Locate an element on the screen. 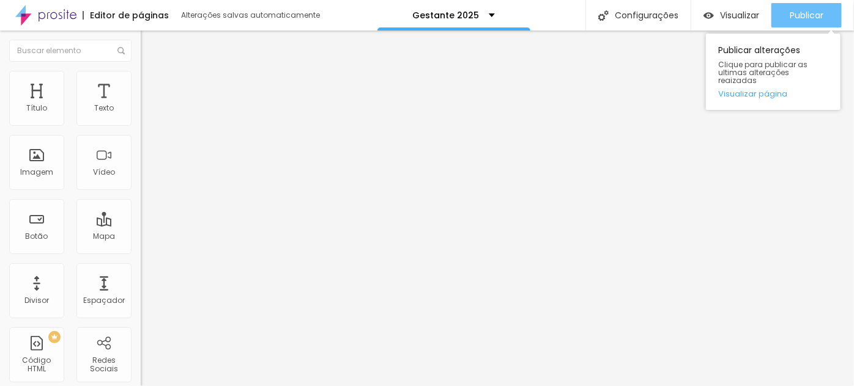 The height and width of the screenshot is (386, 854). span: Visualizar is located at coordinates (739, 15).